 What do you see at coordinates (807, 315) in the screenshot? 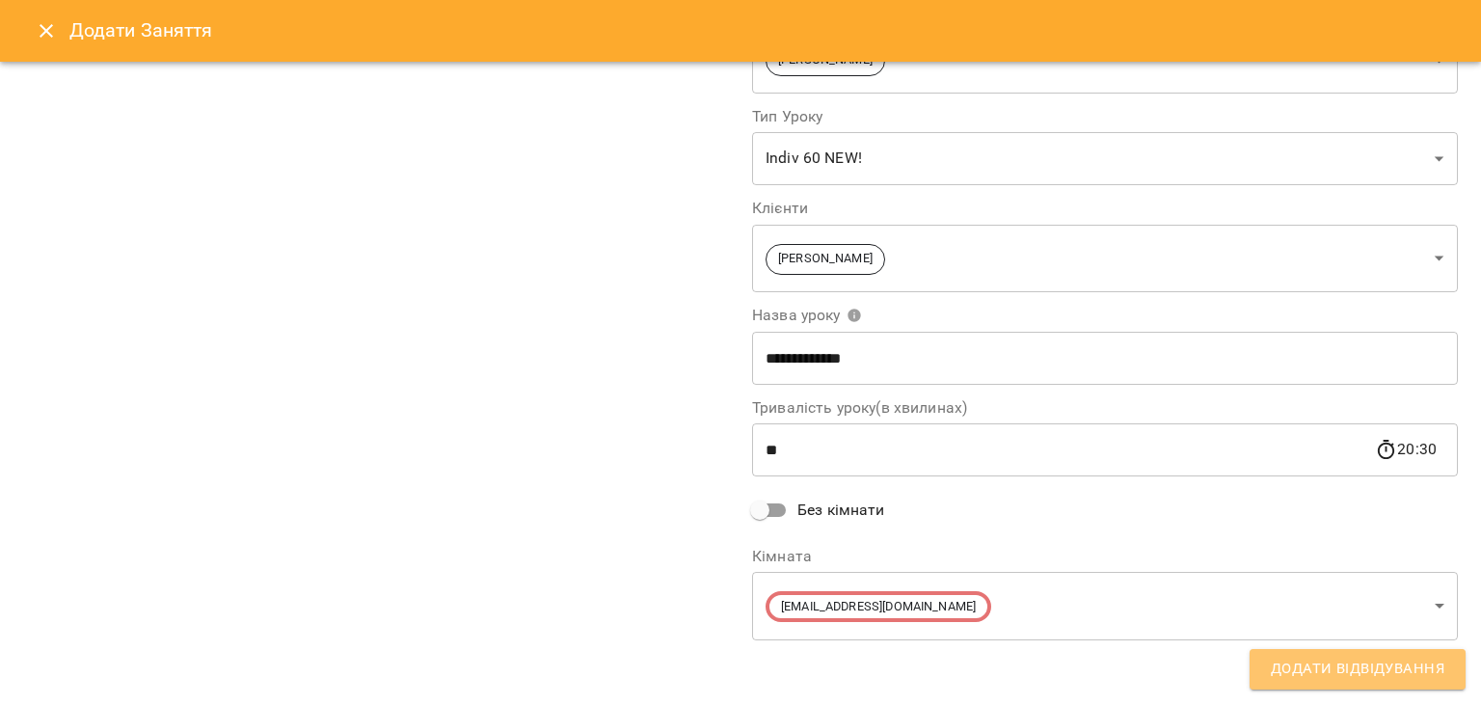
I see `span: Назва уроку` at bounding box center [807, 315].